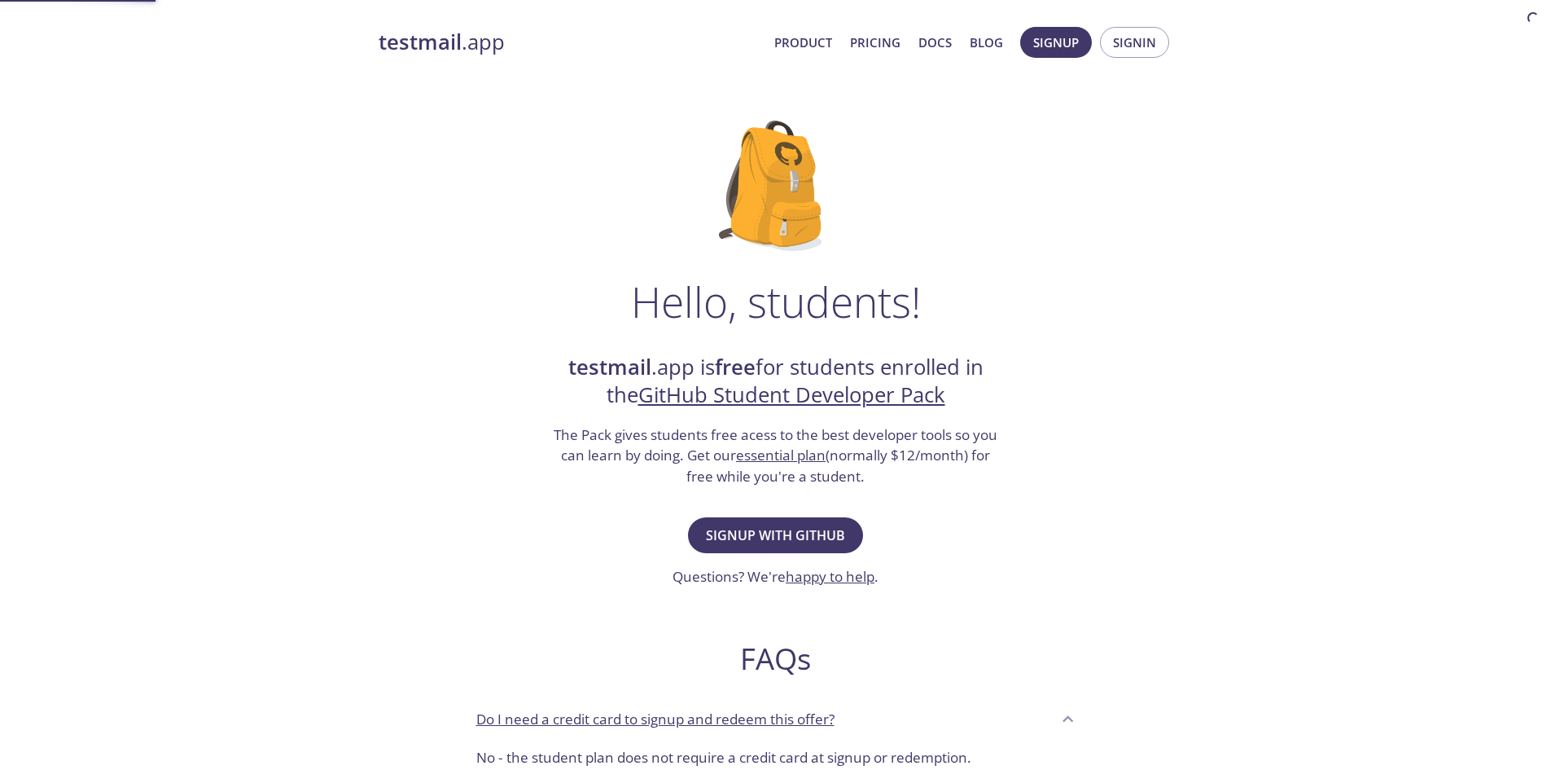 The height and width of the screenshot is (770, 1551). What do you see at coordinates (1134, 42) in the screenshot?
I see `button: Signin` at bounding box center [1134, 42].